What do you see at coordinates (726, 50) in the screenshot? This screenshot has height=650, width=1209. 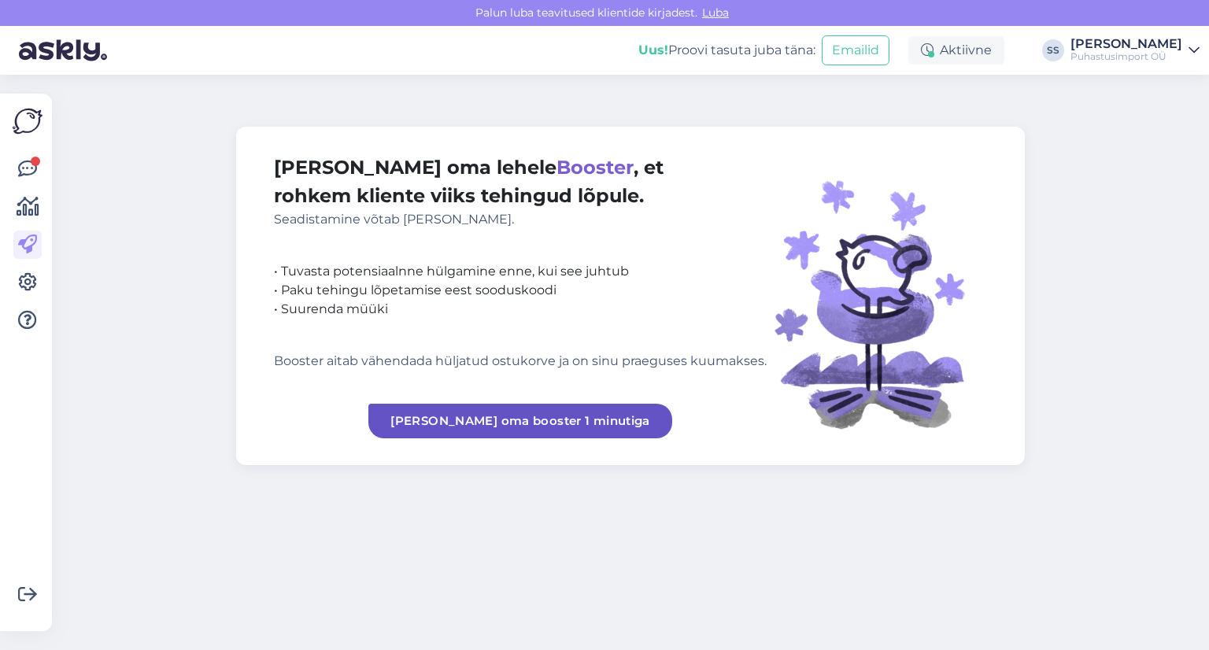 I see `div: Proovi tasuta juba täna:` at bounding box center [726, 50].